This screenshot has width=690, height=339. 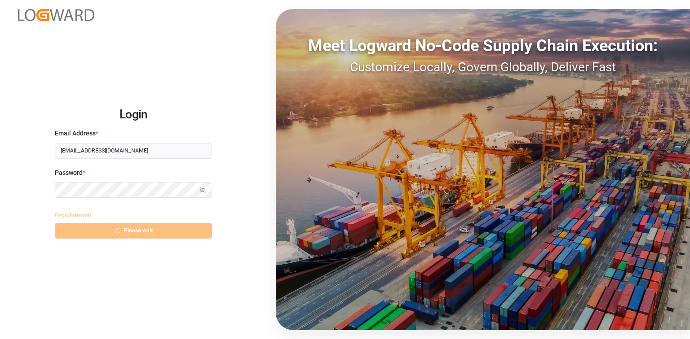 I want to click on span: Password, so click(x=69, y=173).